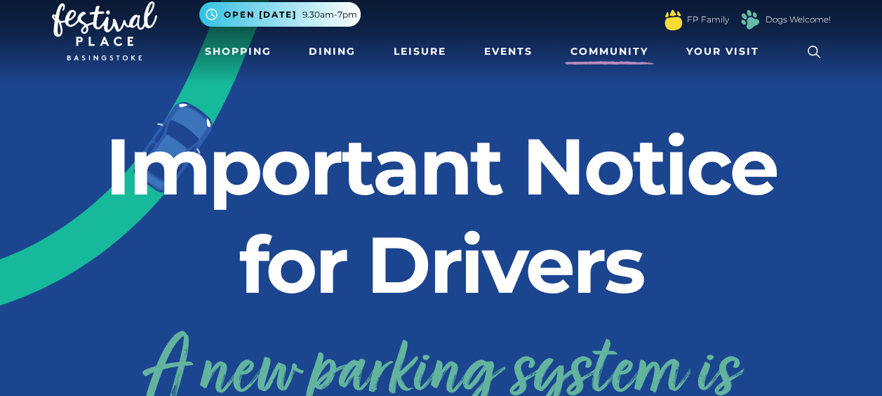  What do you see at coordinates (798, 20) in the screenshot?
I see `a: Dogs Welcome!` at bounding box center [798, 20].